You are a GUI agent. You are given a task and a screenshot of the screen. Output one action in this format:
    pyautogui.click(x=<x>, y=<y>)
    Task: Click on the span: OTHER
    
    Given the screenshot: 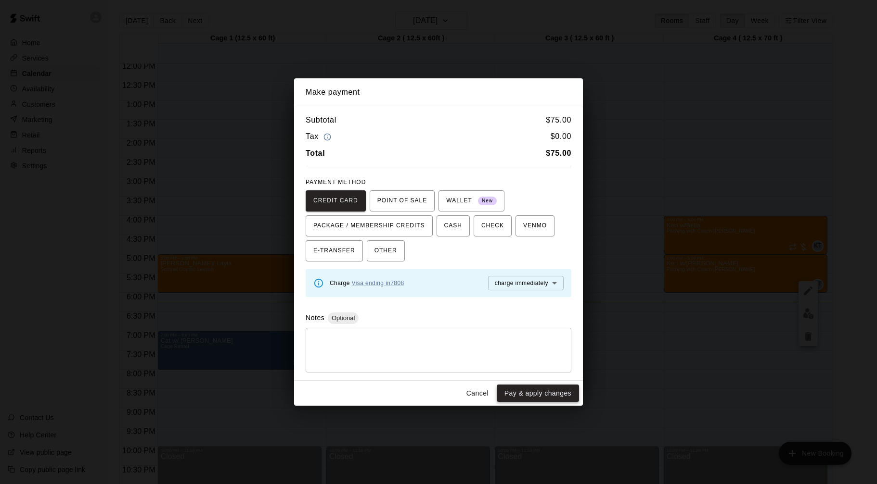 What is the action you would take?
    pyautogui.click(x=385, y=251)
    